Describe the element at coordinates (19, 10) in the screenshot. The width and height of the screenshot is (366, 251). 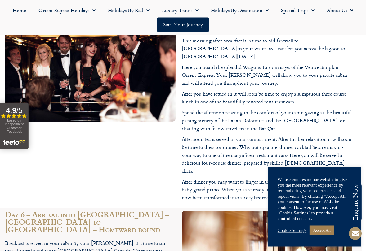
I see `a: Home` at that location.